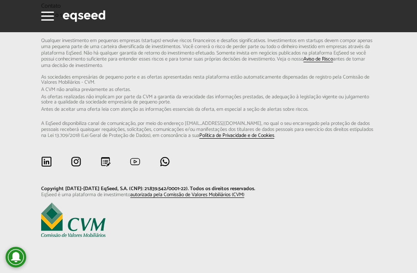  What do you see at coordinates (135, 161) in the screenshot?
I see `img: youtube.svg` at bounding box center [135, 161].